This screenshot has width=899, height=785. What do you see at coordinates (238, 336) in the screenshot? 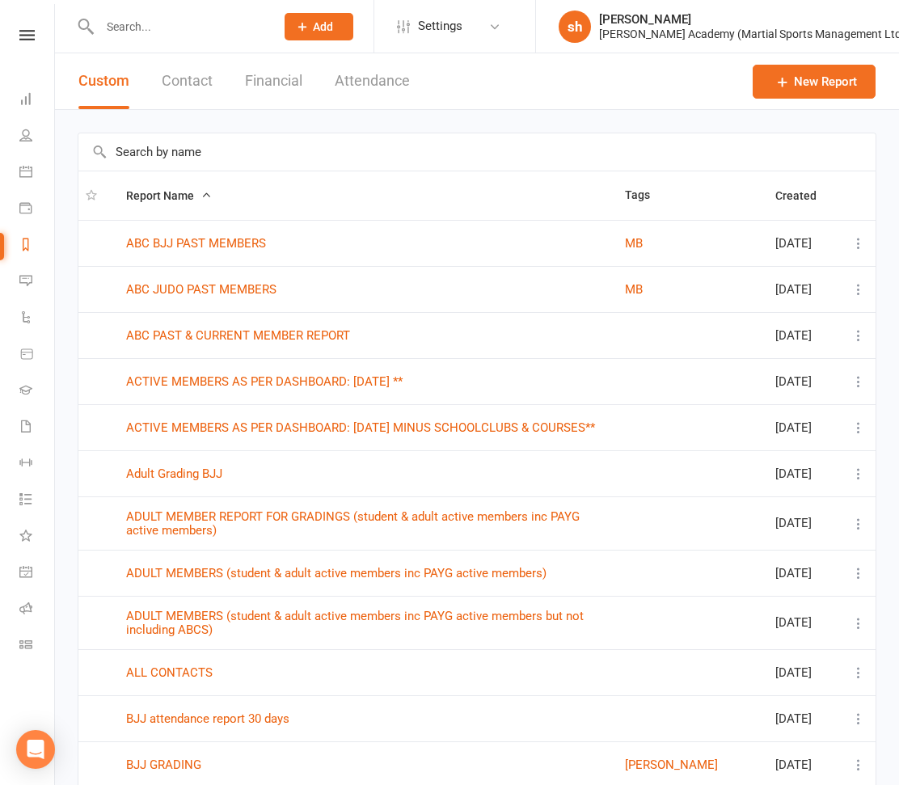
I see `a: ABC PAST & CURRENT MEMBER REPORT` at bounding box center [238, 336].